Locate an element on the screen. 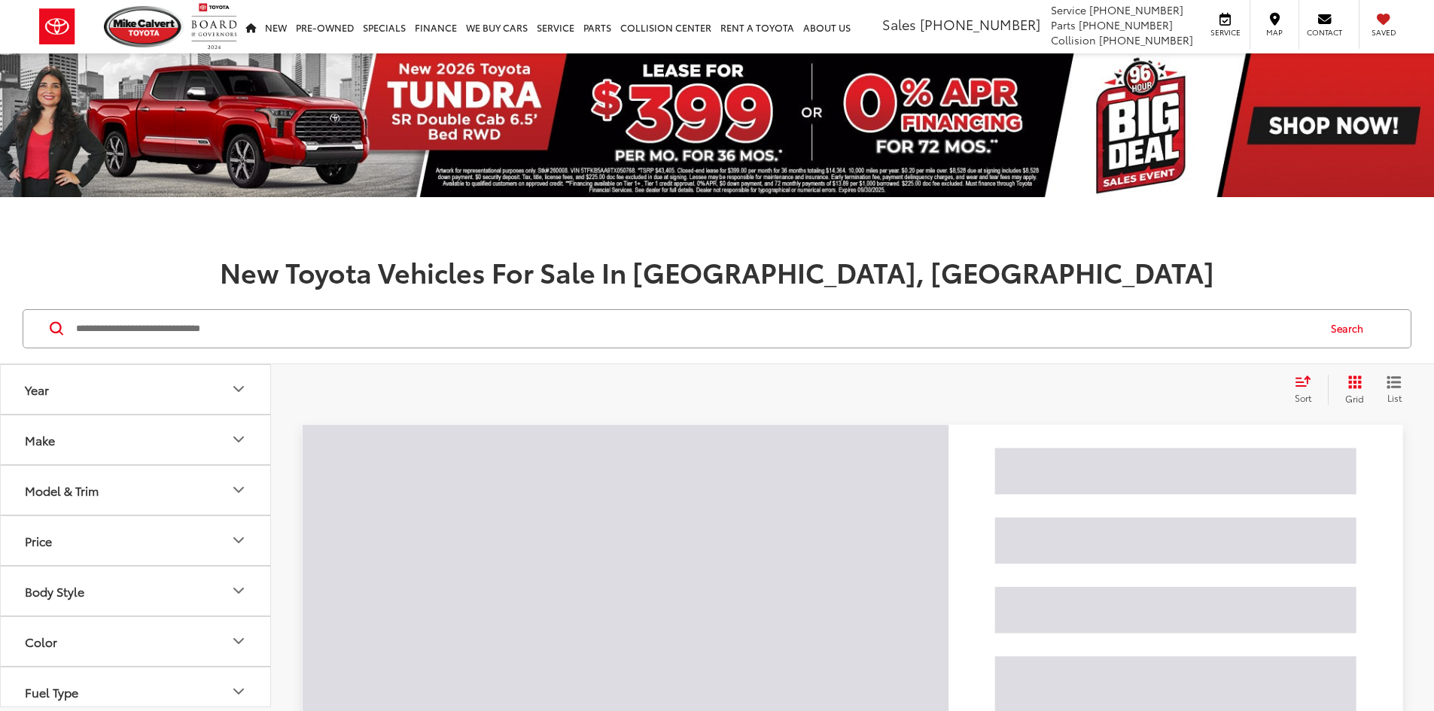 This screenshot has height=711, width=1434. button: Grid View is located at coordinates (1351, 390).